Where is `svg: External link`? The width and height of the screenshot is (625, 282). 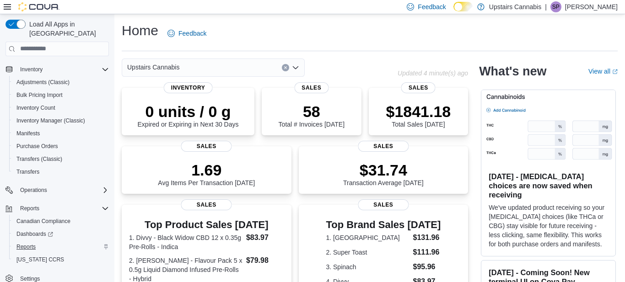
svg: External link is located at coordinates (615, 72).